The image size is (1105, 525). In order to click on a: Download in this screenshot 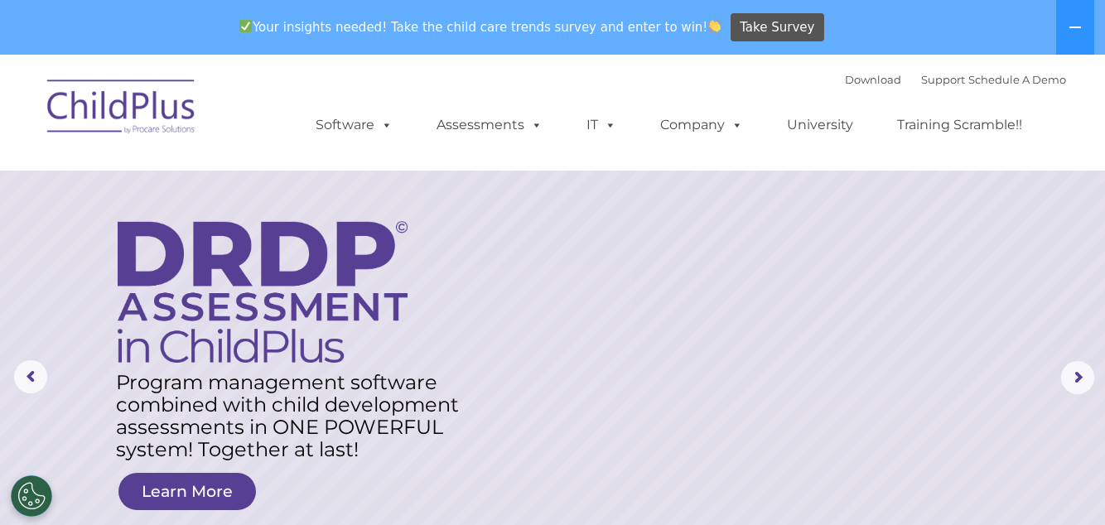, I will do `click(873, 80)`.